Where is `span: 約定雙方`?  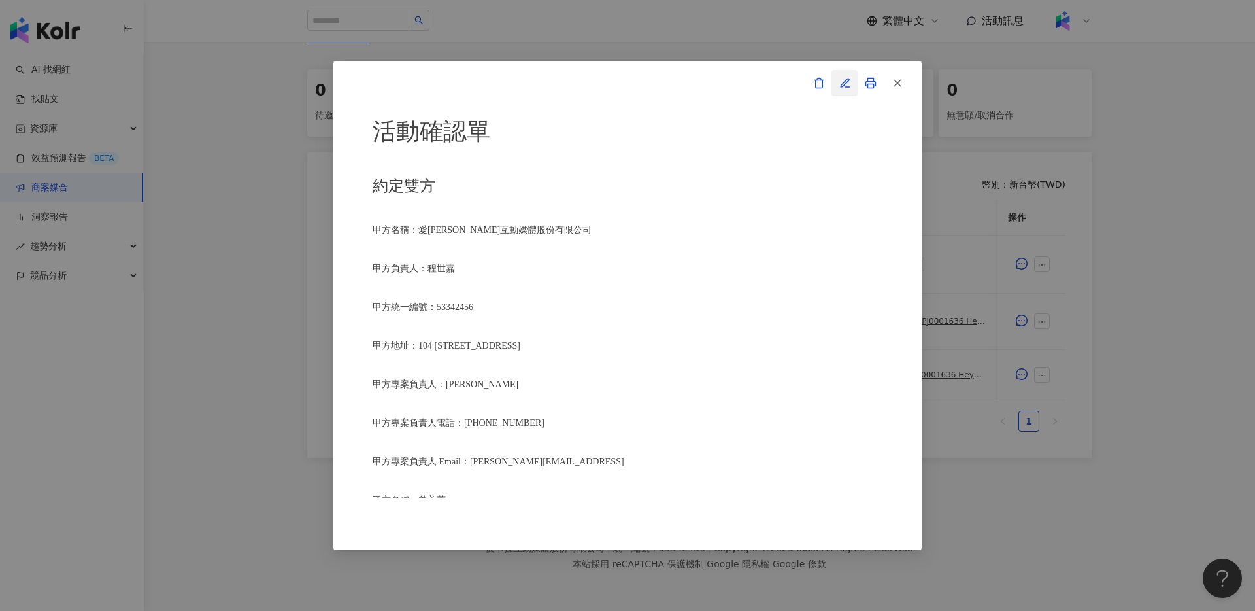 span: 約定雙方 is located at coordinates (404, 186).